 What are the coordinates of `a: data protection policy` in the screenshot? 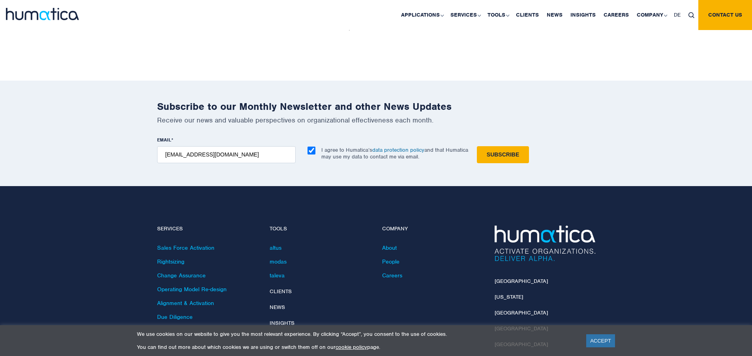 It's located at (399, 150).